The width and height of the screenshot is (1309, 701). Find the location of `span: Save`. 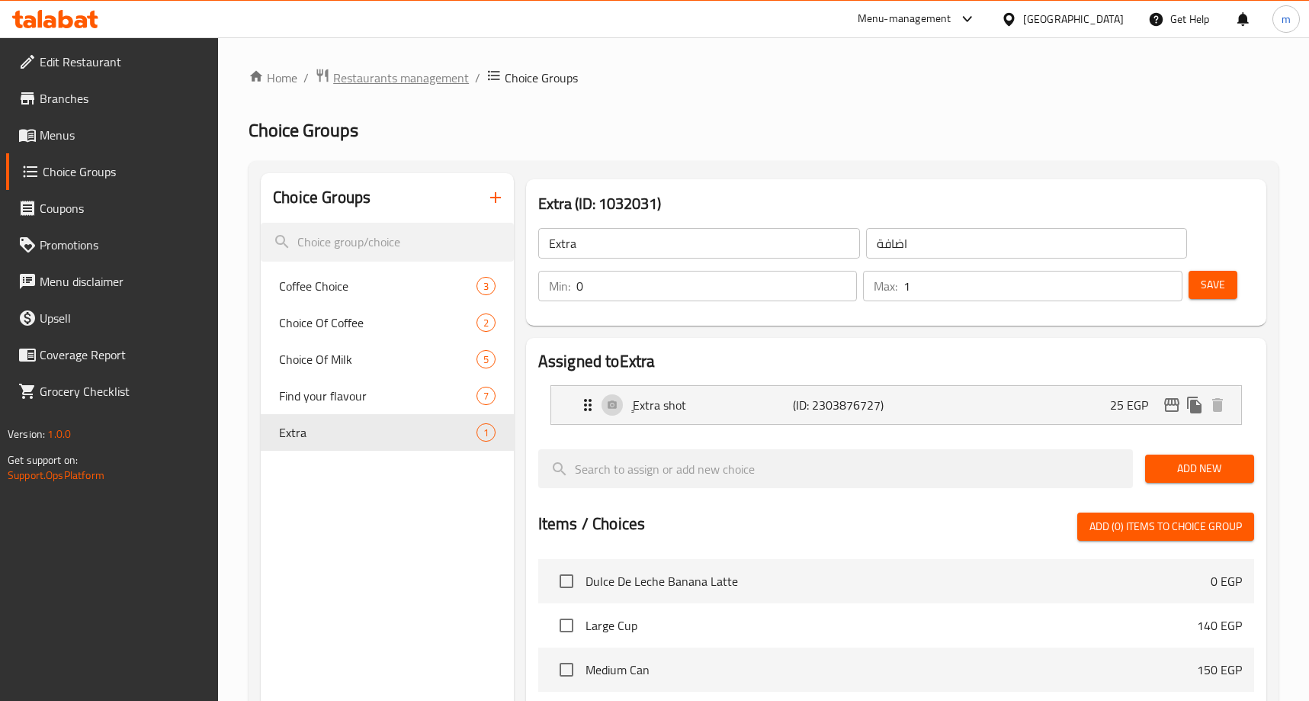

span: Save is located at coordinates (1213, 284).